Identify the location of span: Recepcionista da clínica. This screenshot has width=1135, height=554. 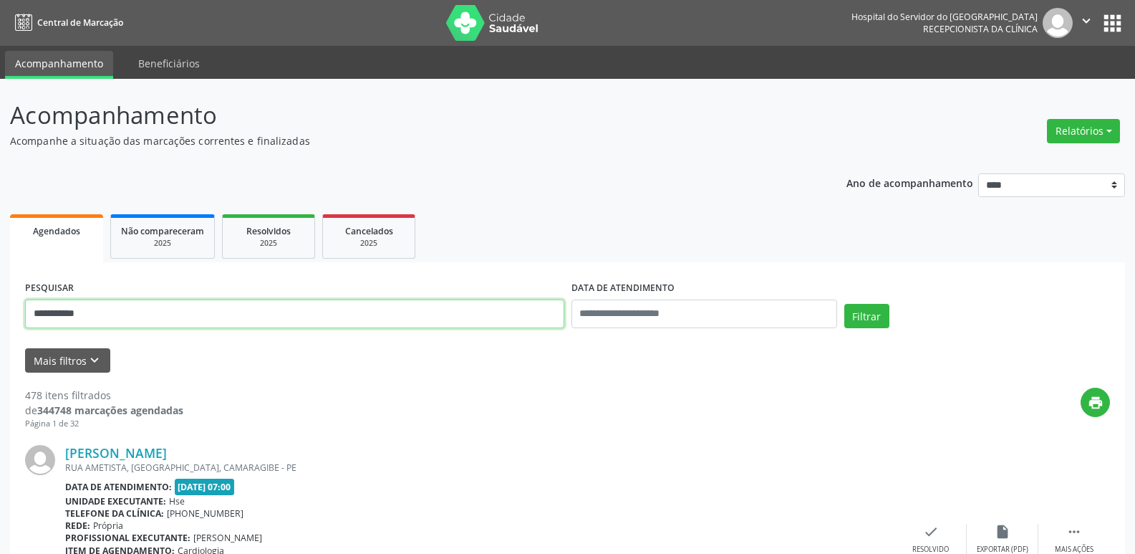
(980, 29).